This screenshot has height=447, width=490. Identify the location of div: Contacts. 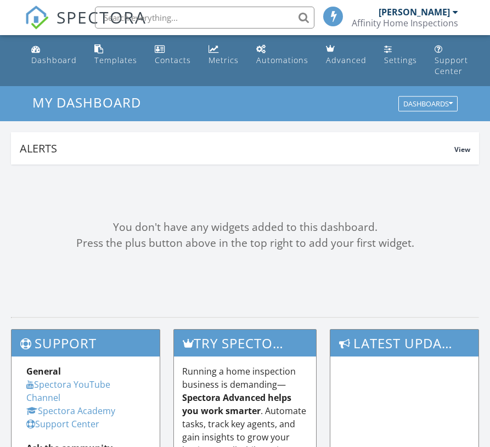
(173, 60).